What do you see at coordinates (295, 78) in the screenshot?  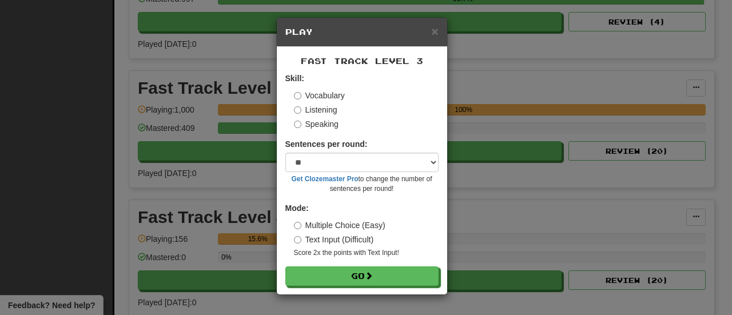 I see `strong: Skill:` at bounding box center [295, 78].